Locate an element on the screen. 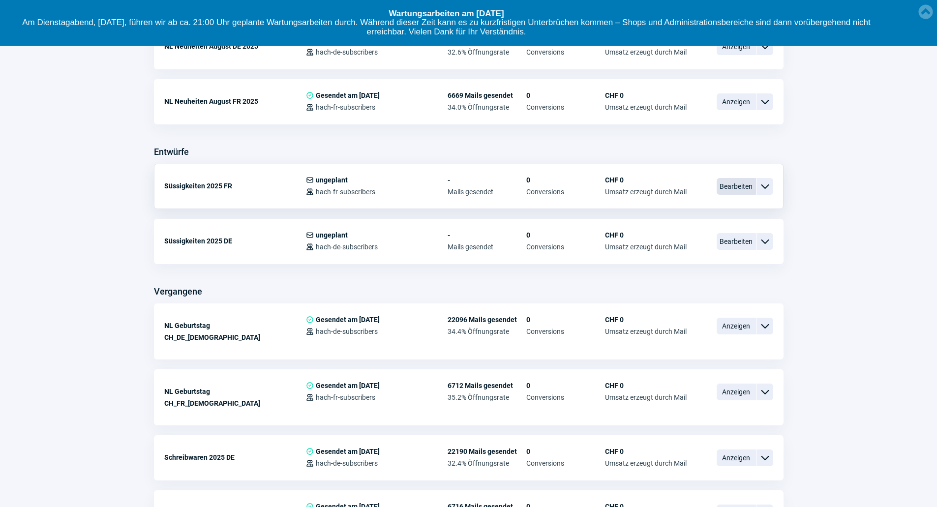 This screenshot has width=937, height=507. span: 22096 Mails gesendet is located at coordinates (487, 320).